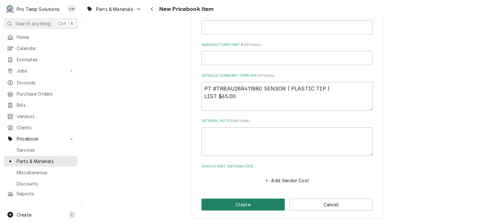  I want to click on a: Bills, so click(41, 105).